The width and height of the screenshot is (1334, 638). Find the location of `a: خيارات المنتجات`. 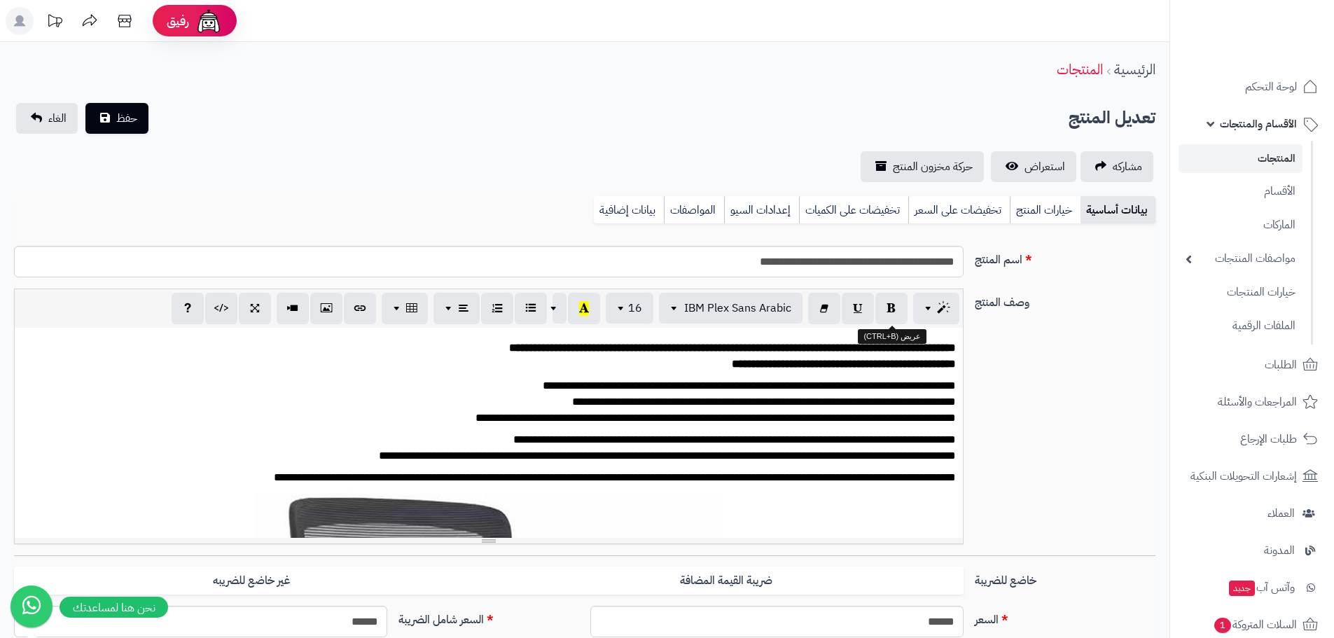

a: خيارات المنتجات is located at coordinates (1240, 292).